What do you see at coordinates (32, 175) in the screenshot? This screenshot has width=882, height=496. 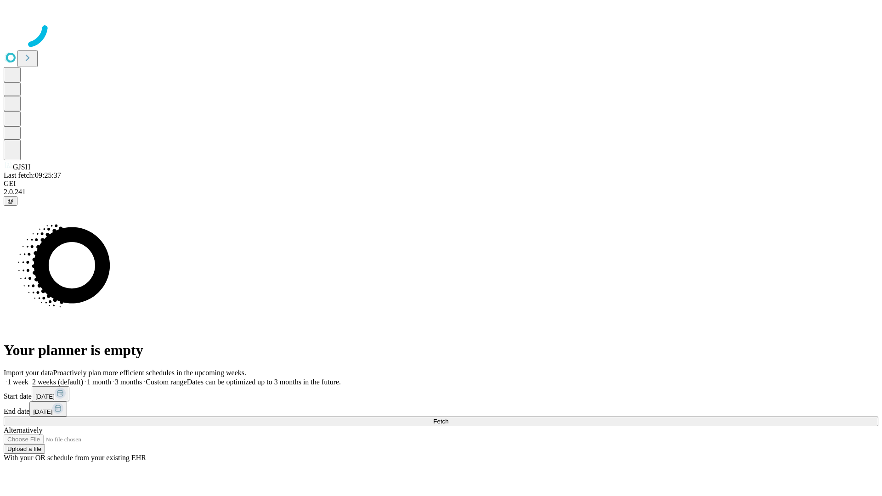 I see `span: Last fetch: 09:25:37` at bounding box center [32, 175].